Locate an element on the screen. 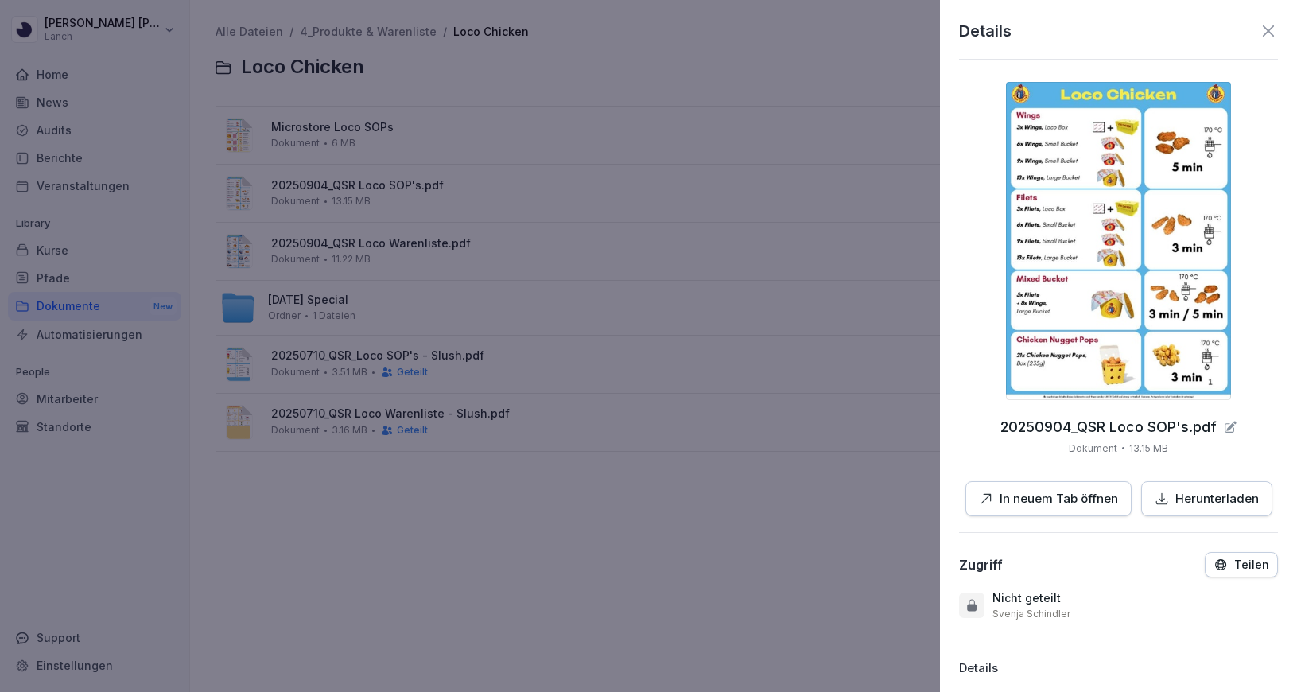 This screenshot has height=692, width=1297. button: Teilen is located at coordinates (1241, 564).